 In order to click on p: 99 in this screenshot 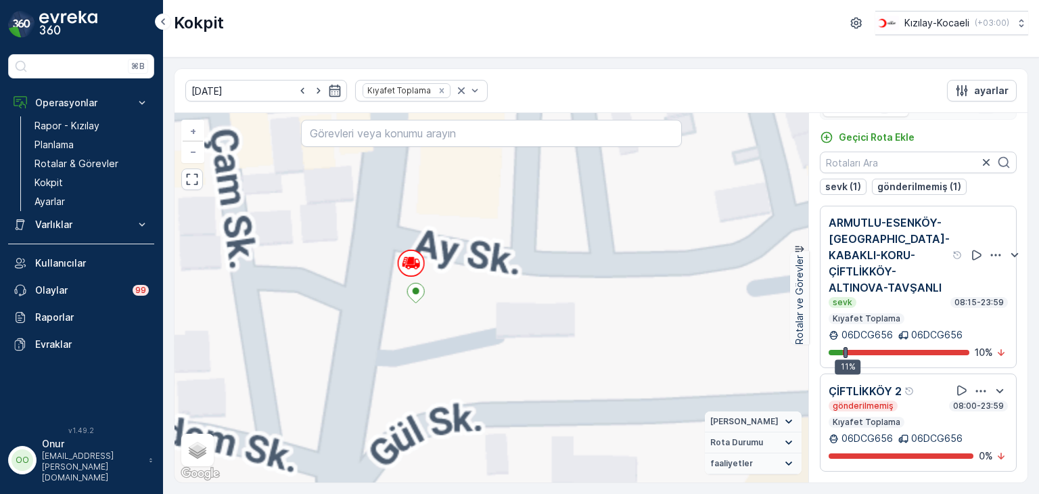, I will do `click(141, 290)`.